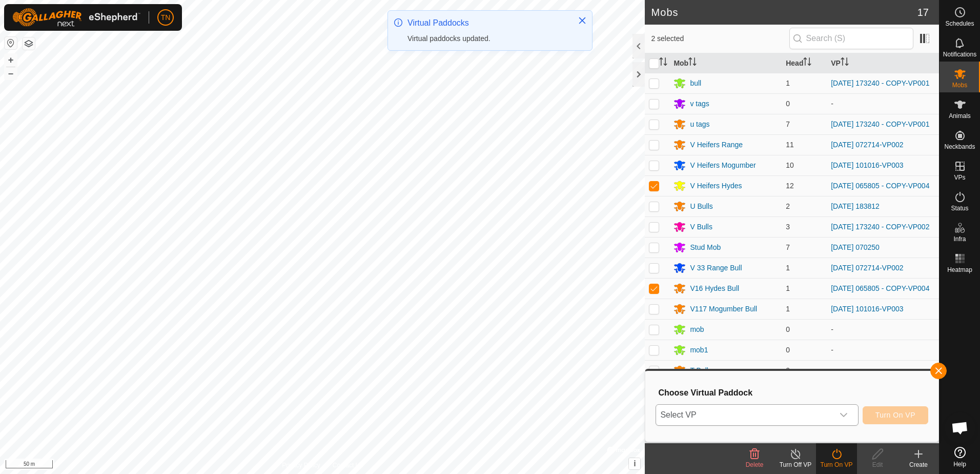 The height and width of the screenshot is (474, 980). I want to click on div: Virtual paddocks updated., so click(488, 38).